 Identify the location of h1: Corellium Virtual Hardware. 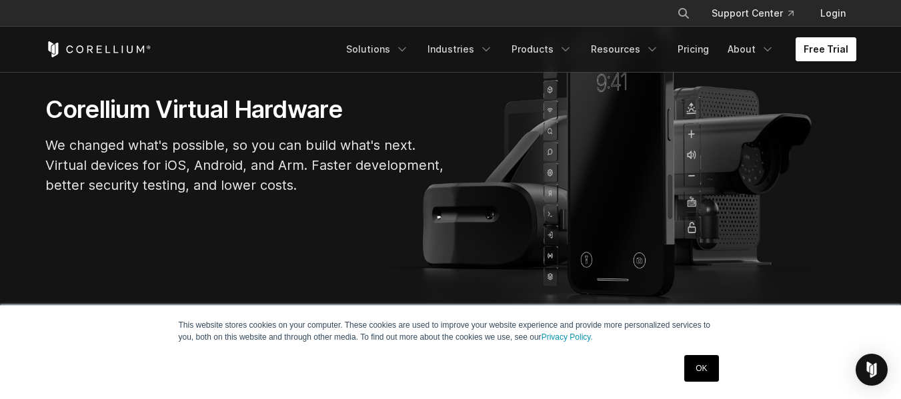
(245, 109).